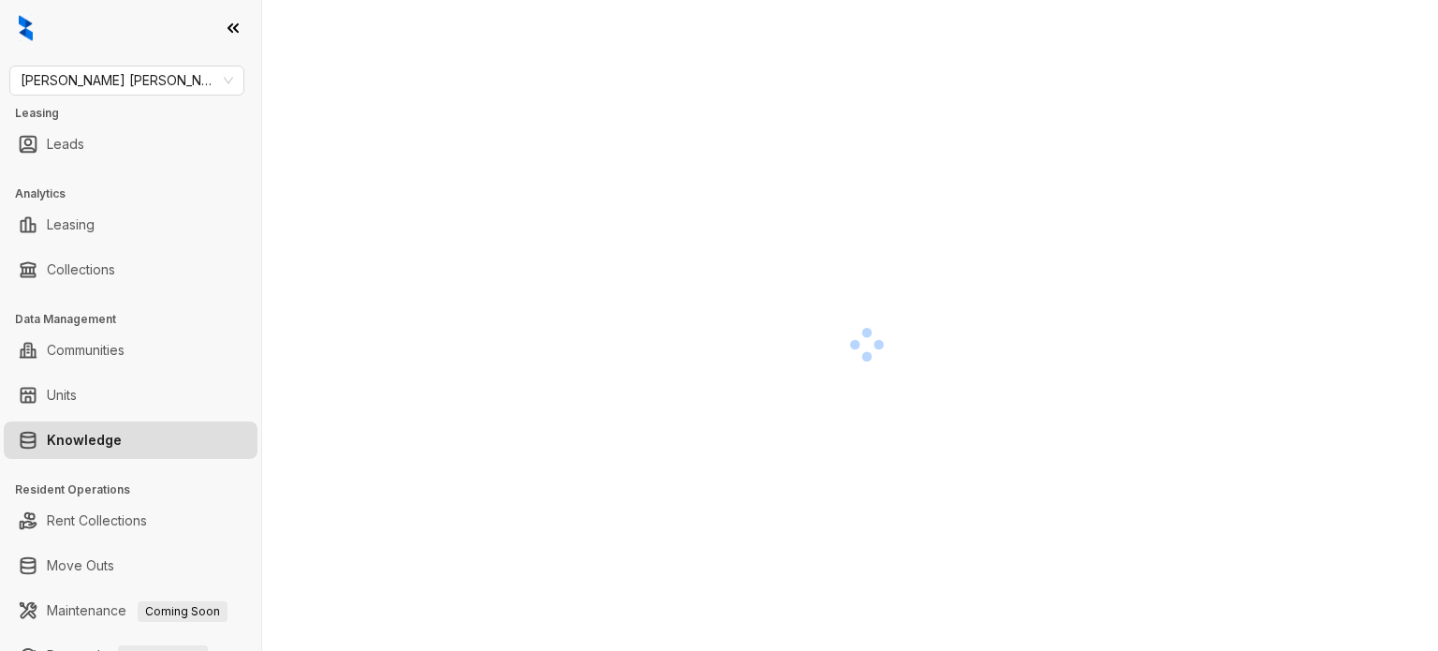 This screenshot has height=651, width=1438. What do you see at coordinates (25, 28) in the screenshot?
I see `img: logo` at bounding box center [25, 28].